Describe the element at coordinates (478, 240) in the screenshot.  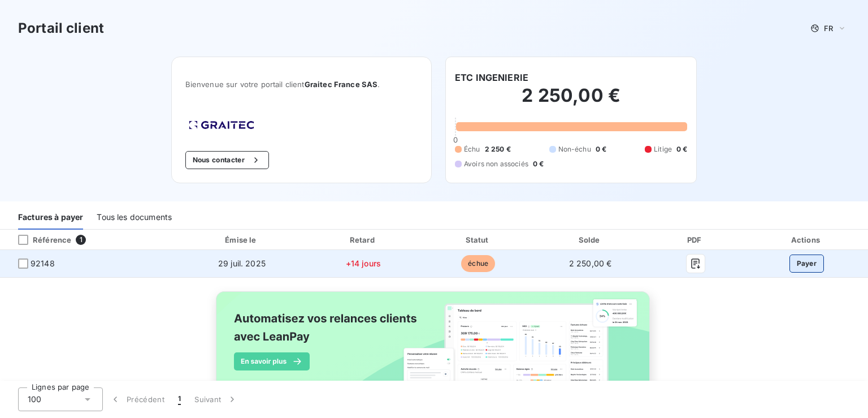
I see `div: Statut` at that location.